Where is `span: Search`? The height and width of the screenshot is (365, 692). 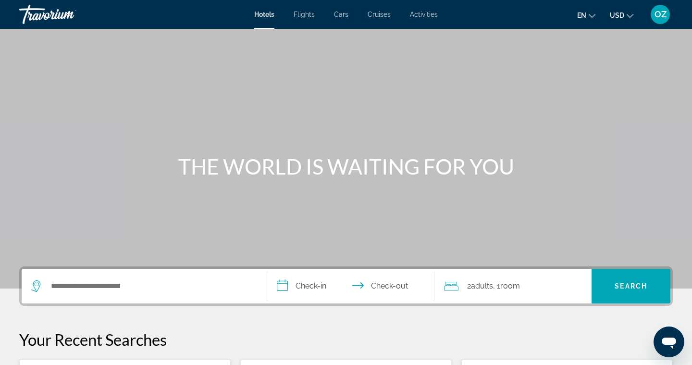
span: Search is located at coordinates (631, 286).